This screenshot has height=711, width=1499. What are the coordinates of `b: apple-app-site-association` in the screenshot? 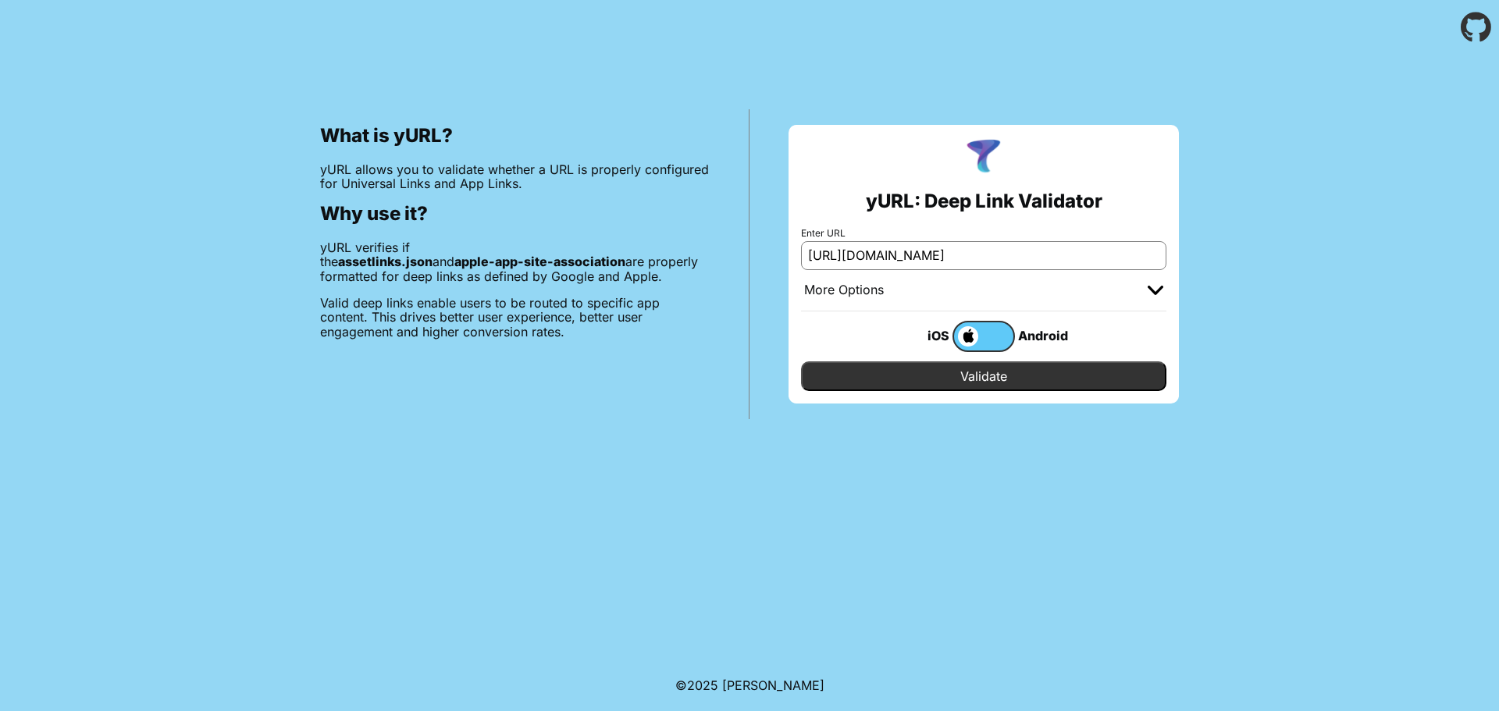 It's located at (539, 262).